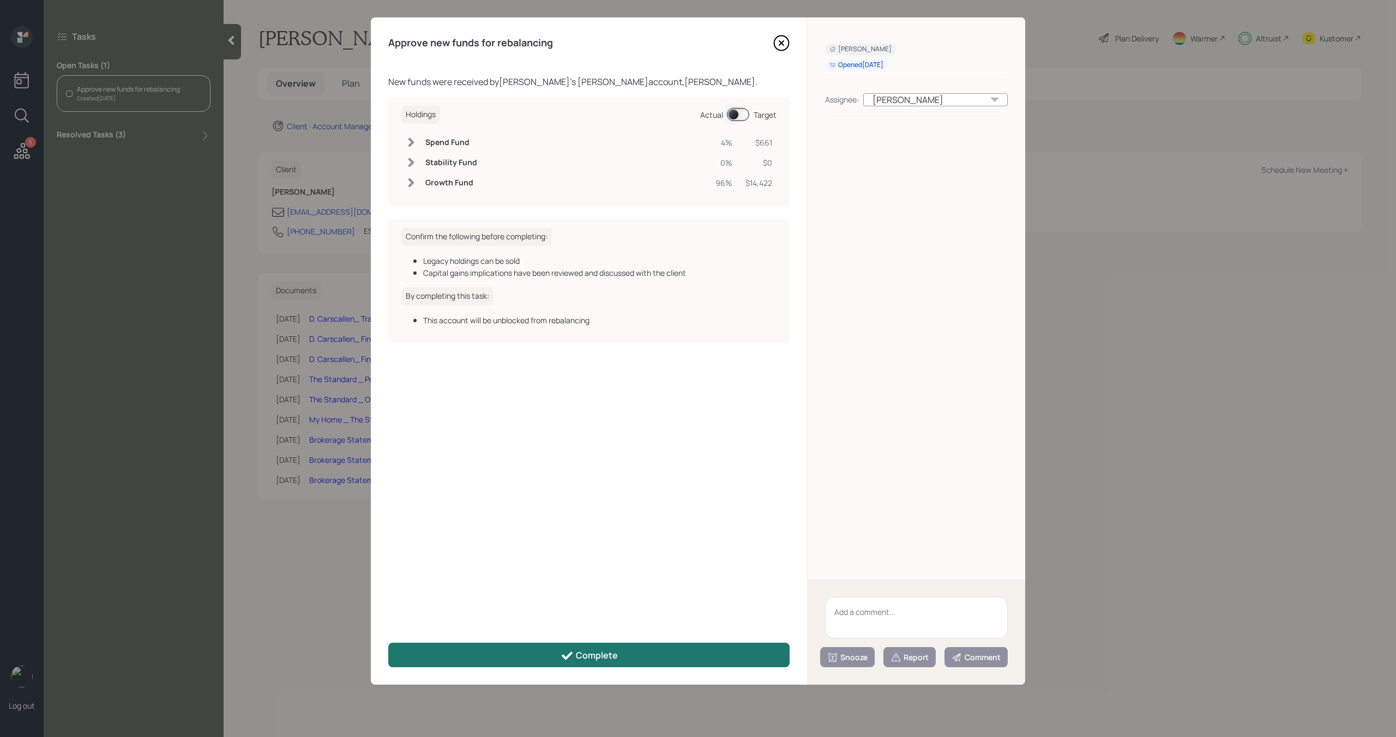  I want to click on div: 0%, so click(724, 162).